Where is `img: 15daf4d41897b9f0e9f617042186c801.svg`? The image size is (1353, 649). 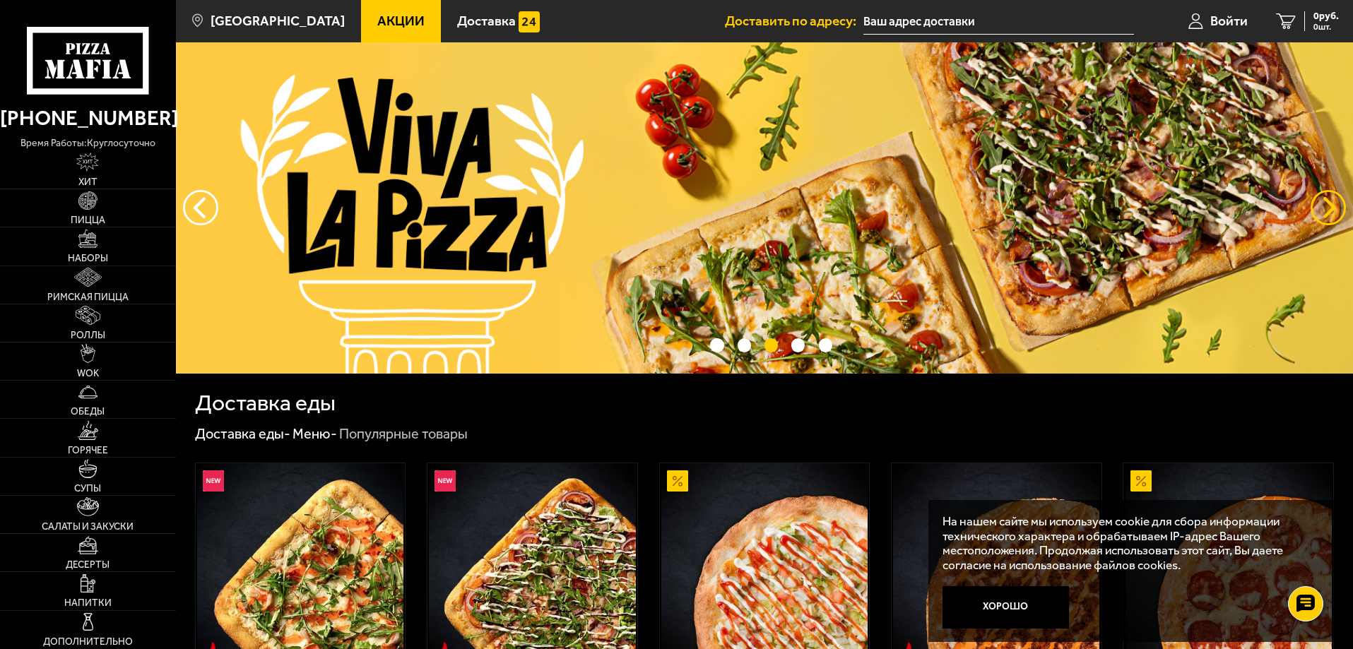
img: 15daf4d41897b9f0e9f617042186c801.svg is located at coordinates (529, 22).